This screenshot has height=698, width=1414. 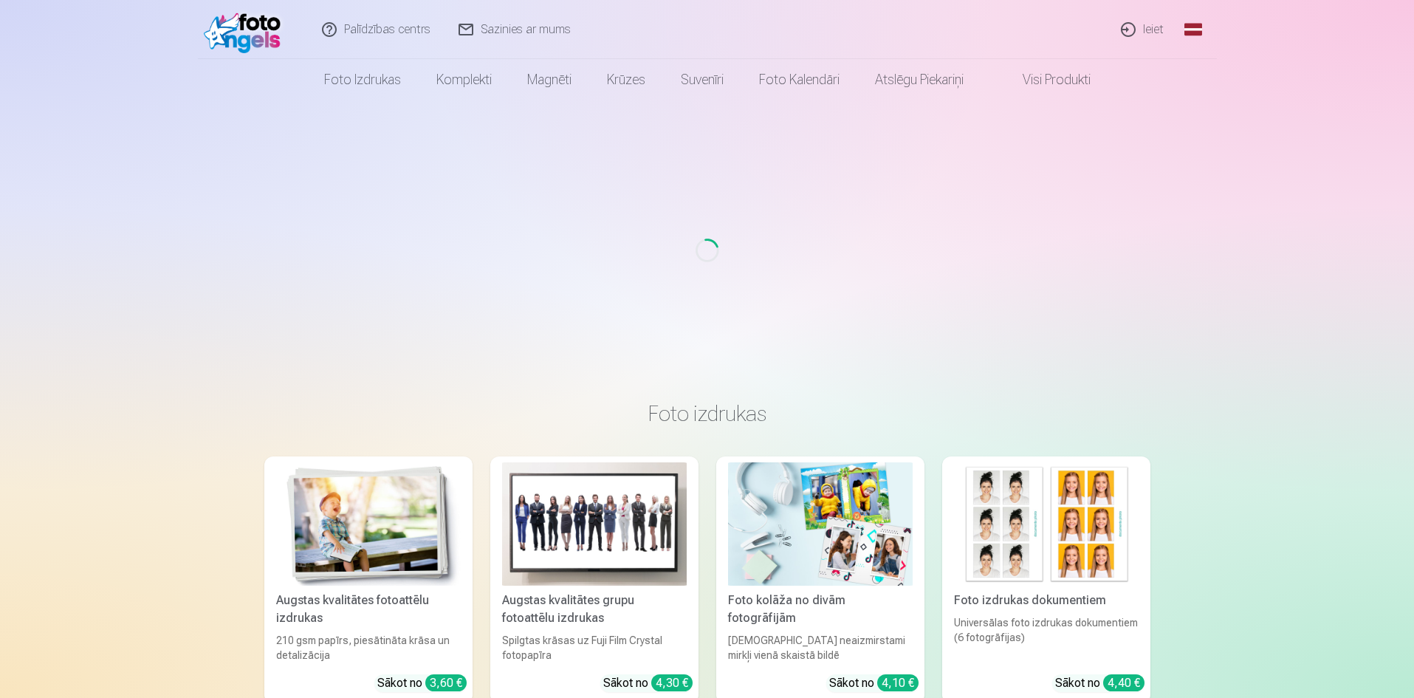 I want to click on div: 4,40 €, so click(x=1124, y=682).